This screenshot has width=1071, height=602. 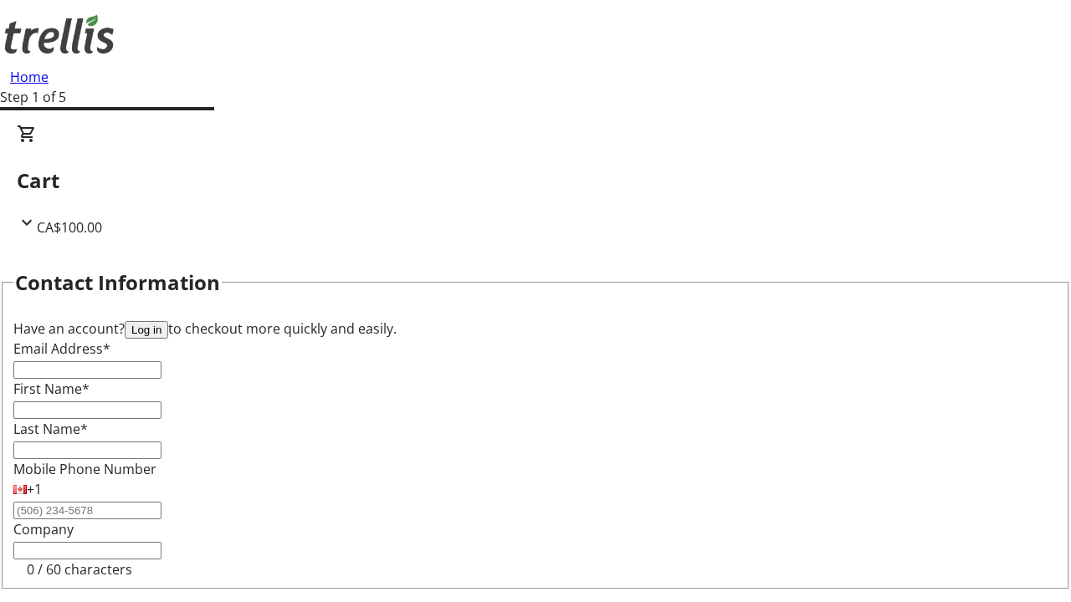 I want to click on button: Log in, so click(x=146, y=330).